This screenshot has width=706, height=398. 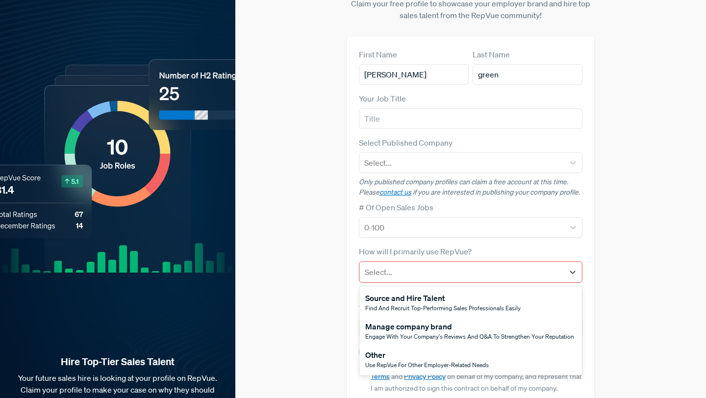 I want to click on label: Last Name, so click(x=491, y=54).